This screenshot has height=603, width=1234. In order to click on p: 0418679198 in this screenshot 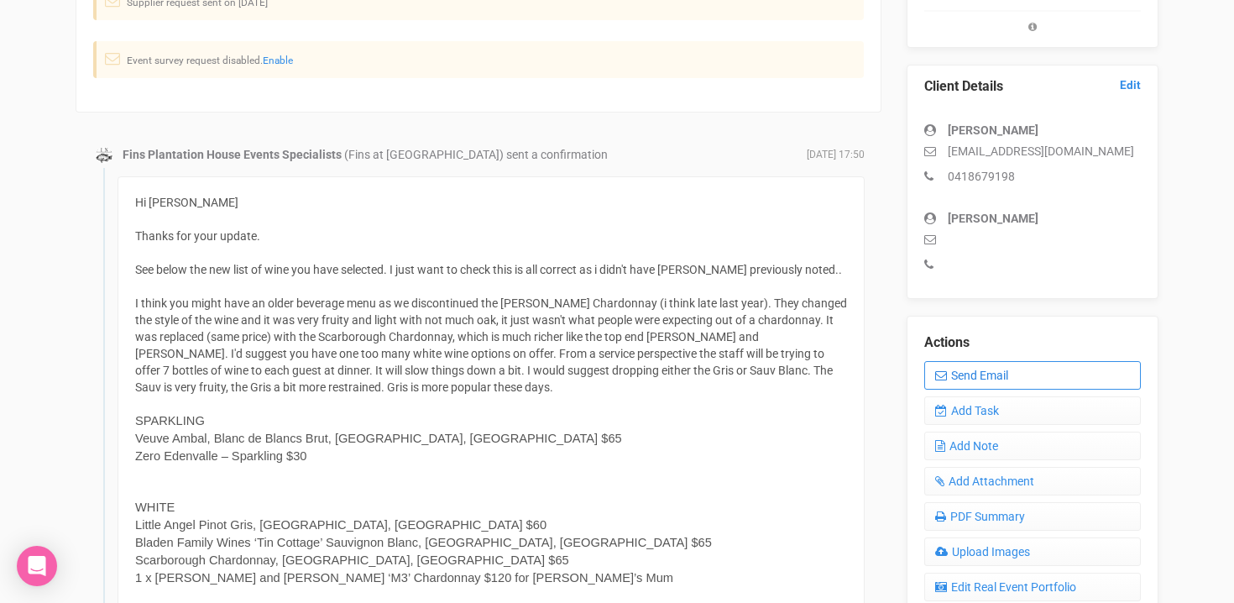, I will do `click(1032, 176)`.